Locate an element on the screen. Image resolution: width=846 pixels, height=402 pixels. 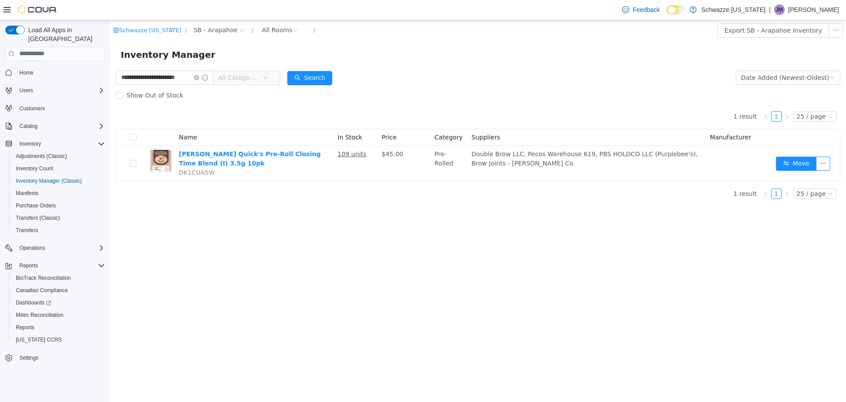
span: Settings is located at coordinates (29, 357).